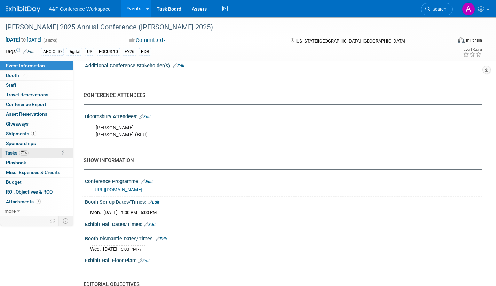 Image resolution: width=496 pixels, height=286 pixels. Describe the element at coordinates (37, 153) in the screenshot. I see `a: Tasks79%` at that location.